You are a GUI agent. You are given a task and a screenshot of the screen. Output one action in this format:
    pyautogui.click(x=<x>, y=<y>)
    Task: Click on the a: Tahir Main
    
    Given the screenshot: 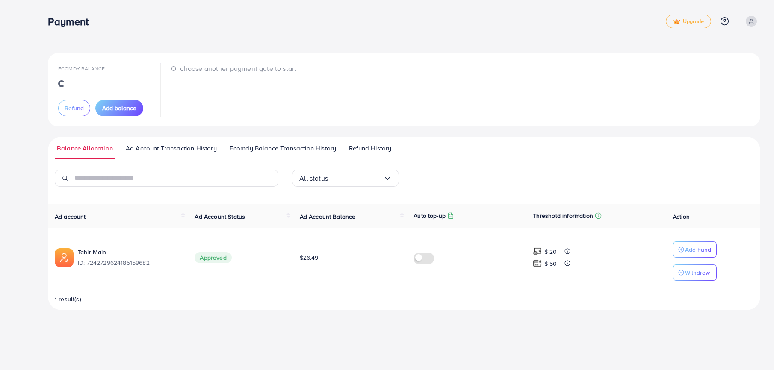 What is the action you would take?
    pyautogui.click(x=129, y=252)
    